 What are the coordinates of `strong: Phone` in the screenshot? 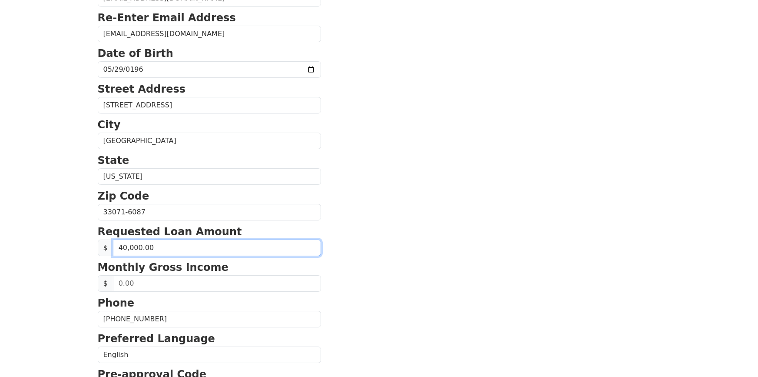 It's located at (116, 303).